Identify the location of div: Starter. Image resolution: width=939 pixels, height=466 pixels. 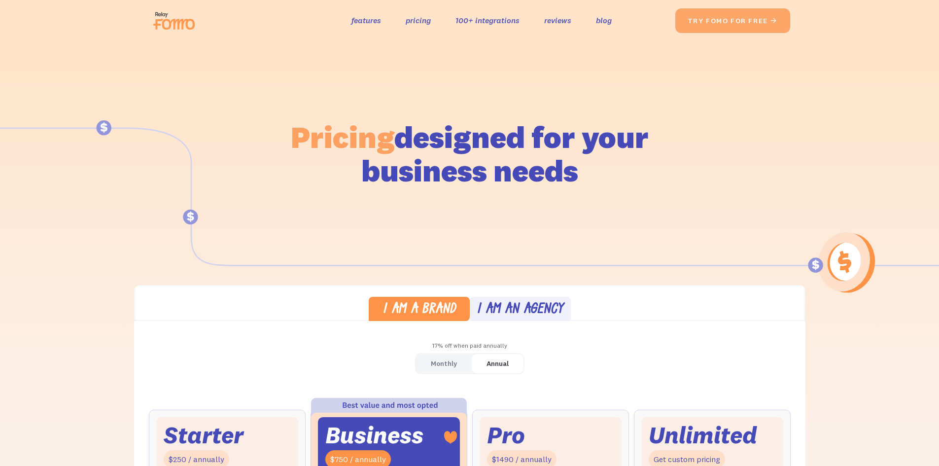
(204, 435).